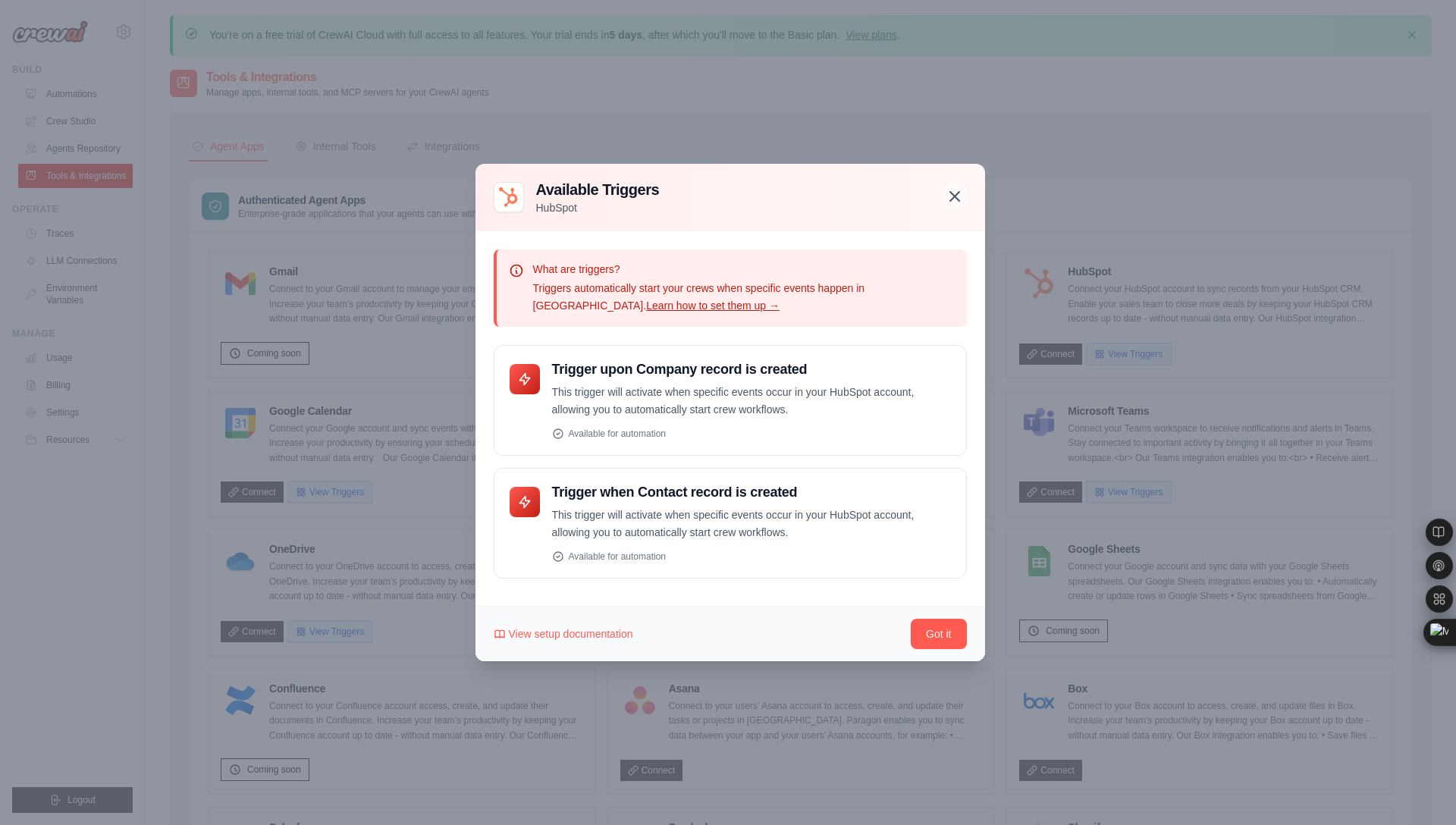 This screenshot has width=1456, height=825. I want to click on span: View setup documentation, so click(571, 634).